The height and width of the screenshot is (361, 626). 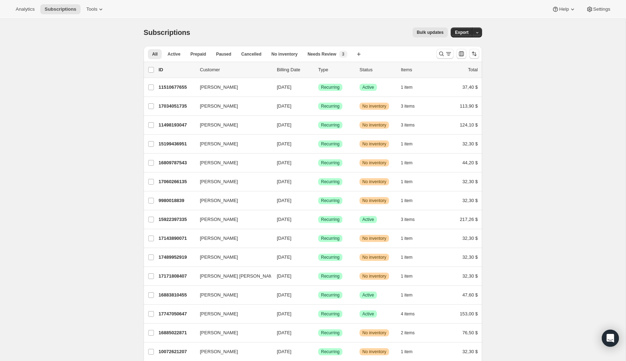 What do you see at coordinates (322, 54) in the screenshot?
I see `span: Needs Review` at bounding box center [322, 54].